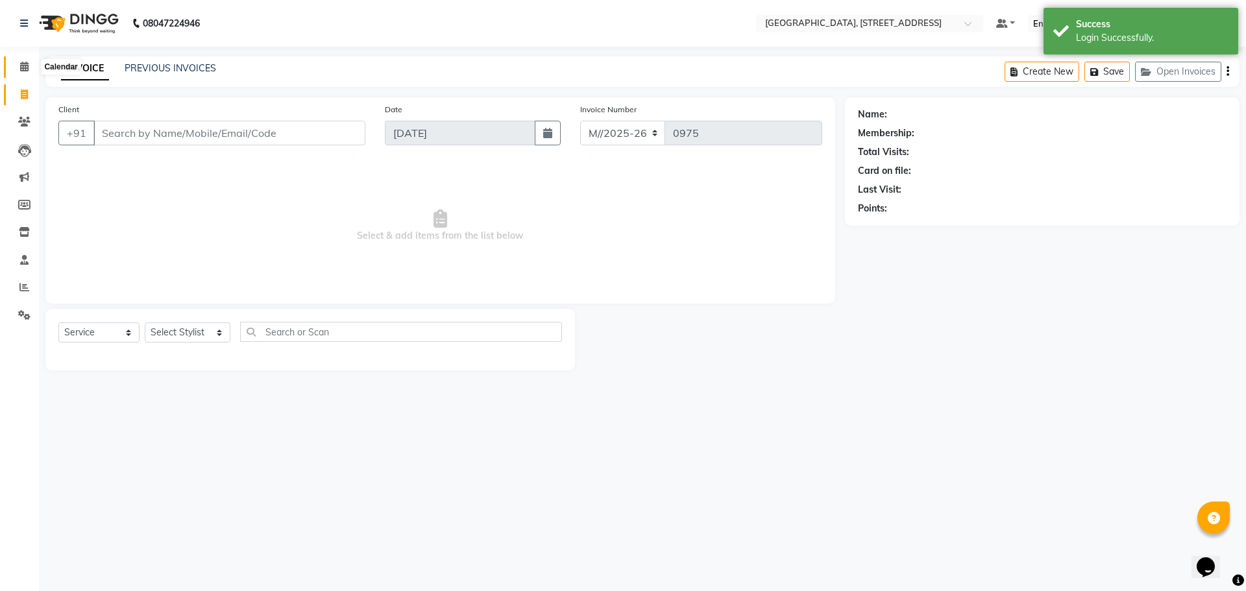 This screenshot has height=591, width=1246. Describe the element at coordinates (77, 23) in the screenshot. I see `img: logo` at that location.